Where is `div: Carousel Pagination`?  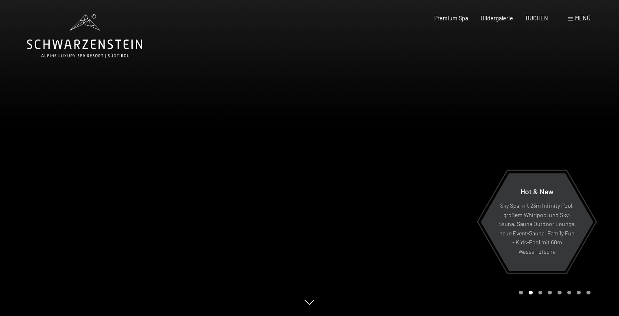 div: Carousel Pagination is located at coordinates (553, 293).